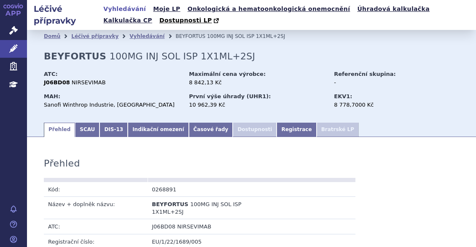  I want to click on a: Přehled, so click(59, 130).